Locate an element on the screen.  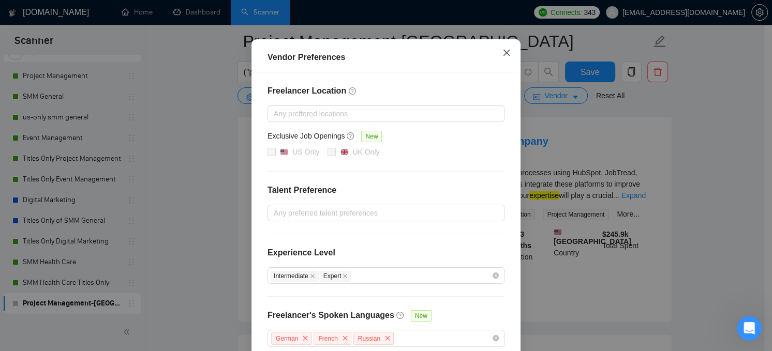
span: Intermediate is located at coordinates (294, 276).